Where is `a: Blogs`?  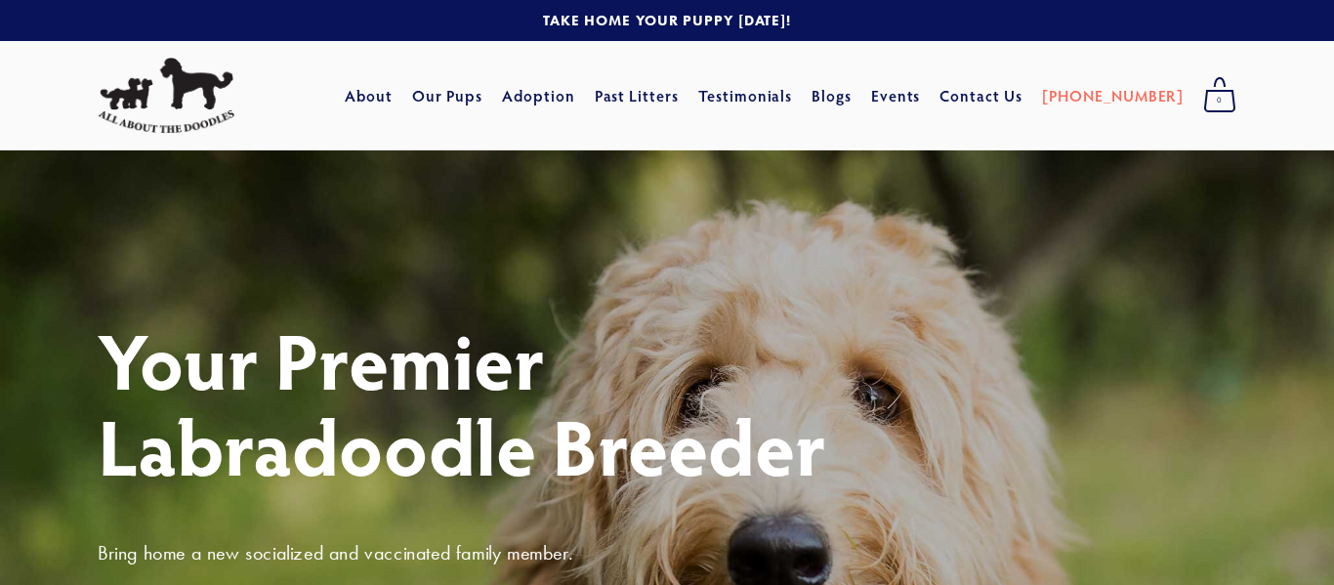
a: Blogs is located at coordinates (831, 96).